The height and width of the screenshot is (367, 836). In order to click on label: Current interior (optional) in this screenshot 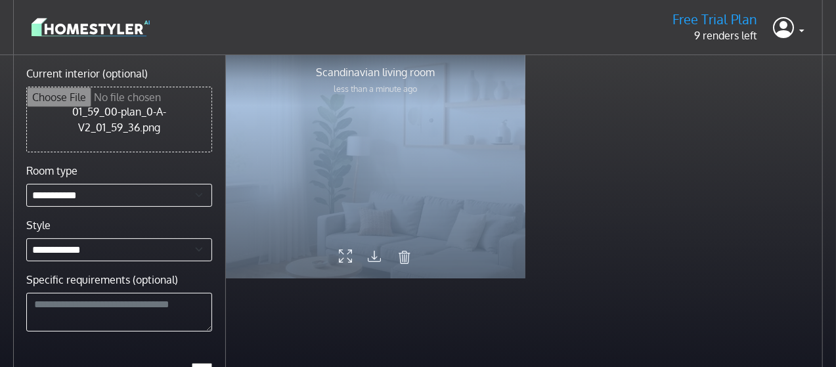, I will do `click(87, 74)`.